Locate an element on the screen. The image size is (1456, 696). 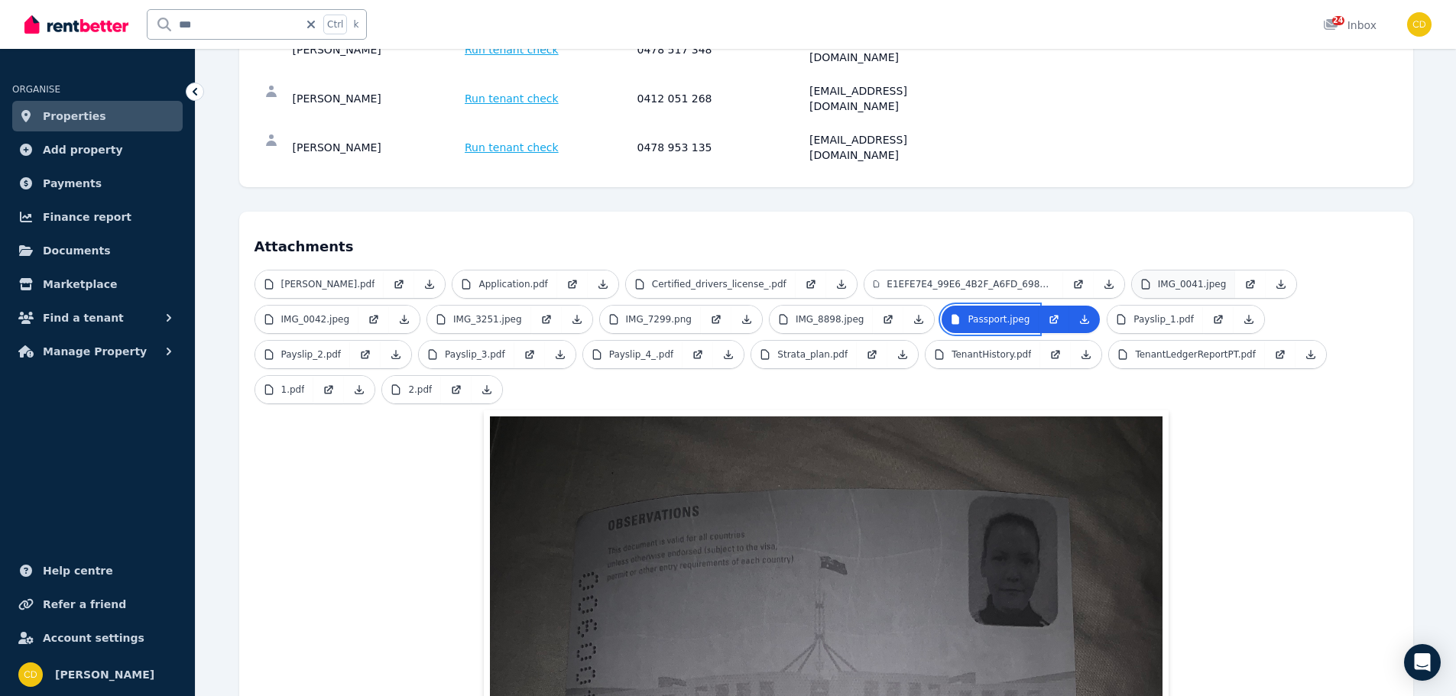
p: IMG_3251.jpeg is located at coordinates (488, 320).